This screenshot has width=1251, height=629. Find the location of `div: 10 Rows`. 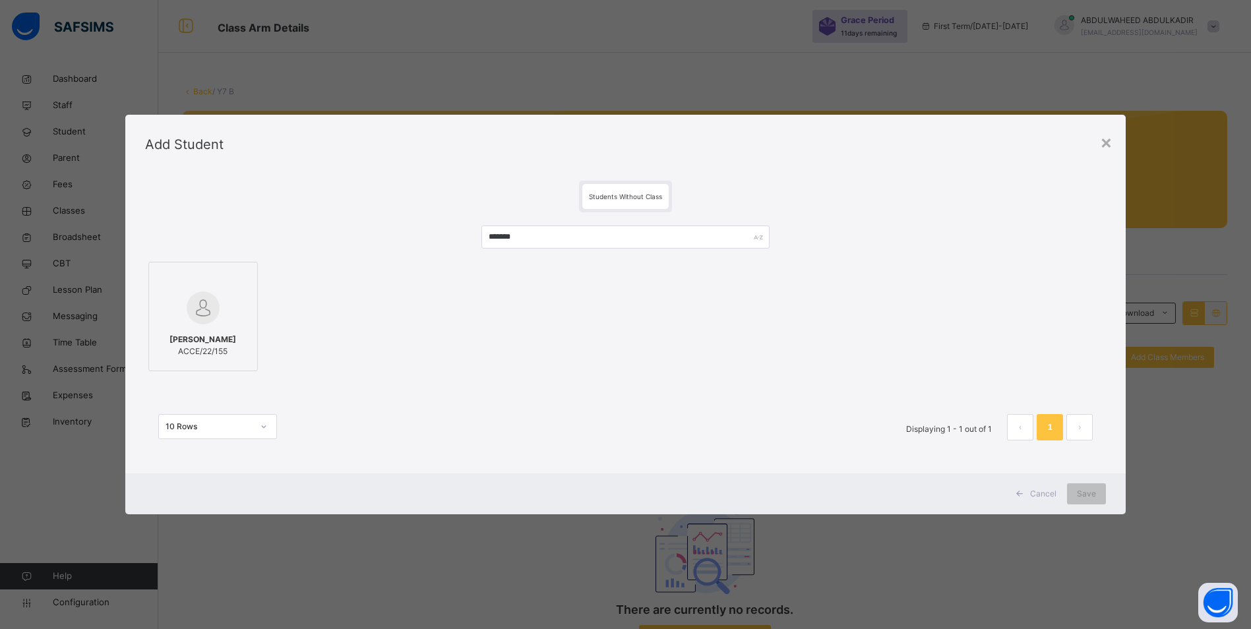

div: 10 Rows is located at coordinates (209, 427).